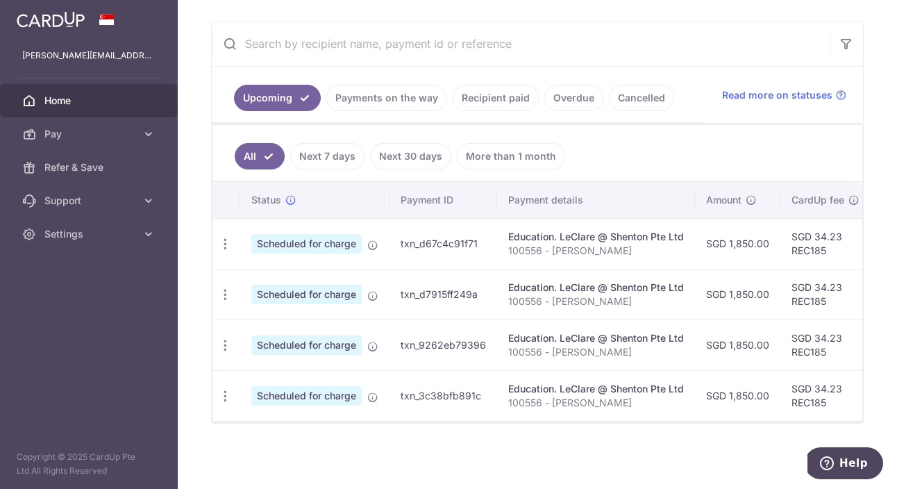 This screenshot has width=897, height=489. I want to click on span: Home, so click(90, 101).